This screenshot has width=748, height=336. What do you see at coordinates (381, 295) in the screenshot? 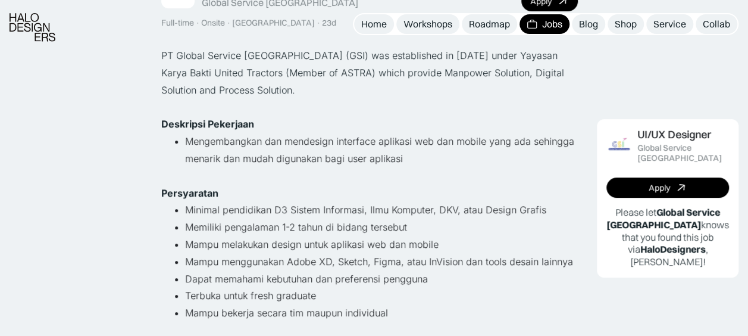
I see `li: Terbuka untuk fresh graduate` at bounding box center [381, 295].